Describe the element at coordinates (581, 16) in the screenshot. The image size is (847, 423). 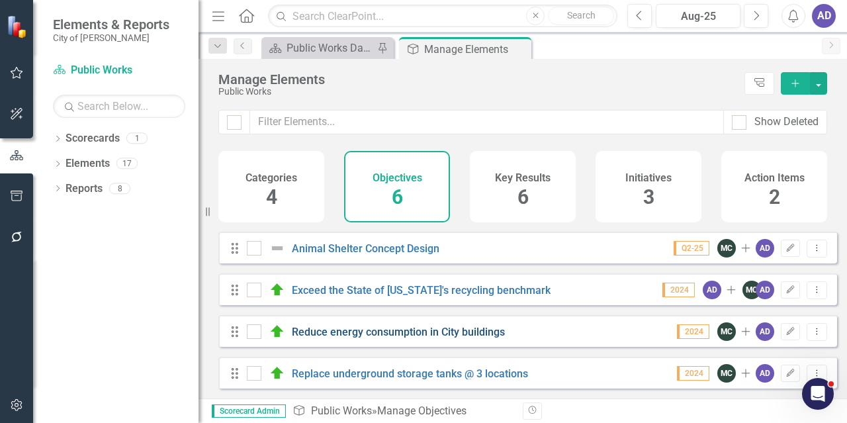
I see `button: Search` at that location.